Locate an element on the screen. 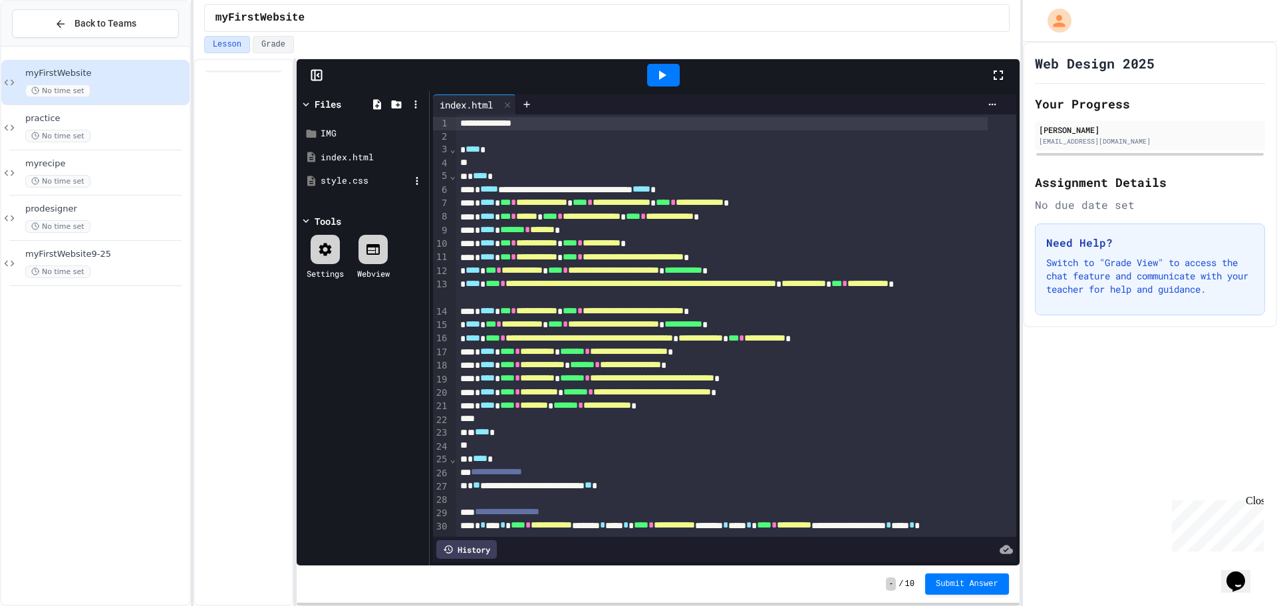  div: 4 is located at coordinates (441, 164).